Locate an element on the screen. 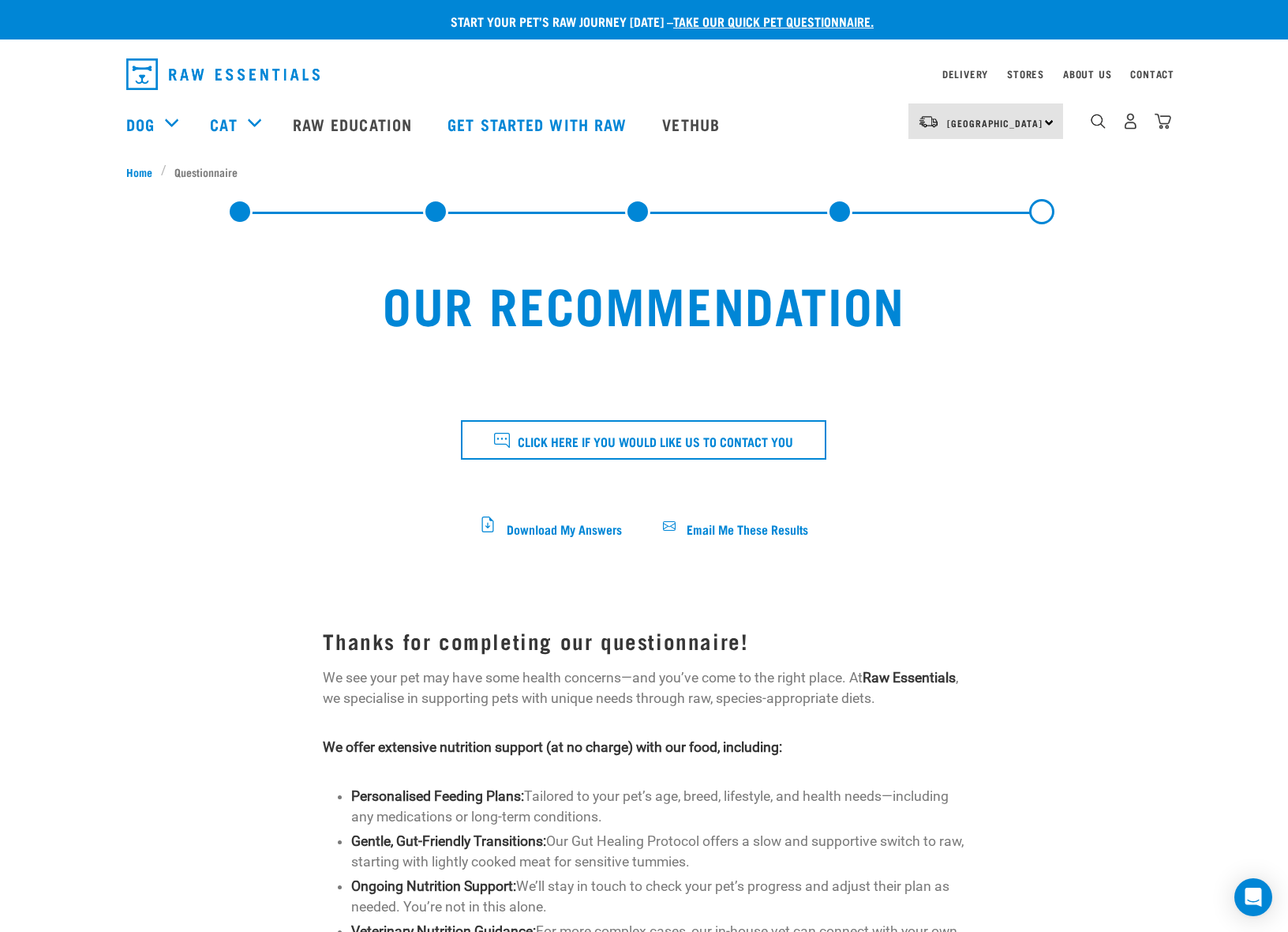  nav: dropdown navigation is located at coordinates (644, 74).